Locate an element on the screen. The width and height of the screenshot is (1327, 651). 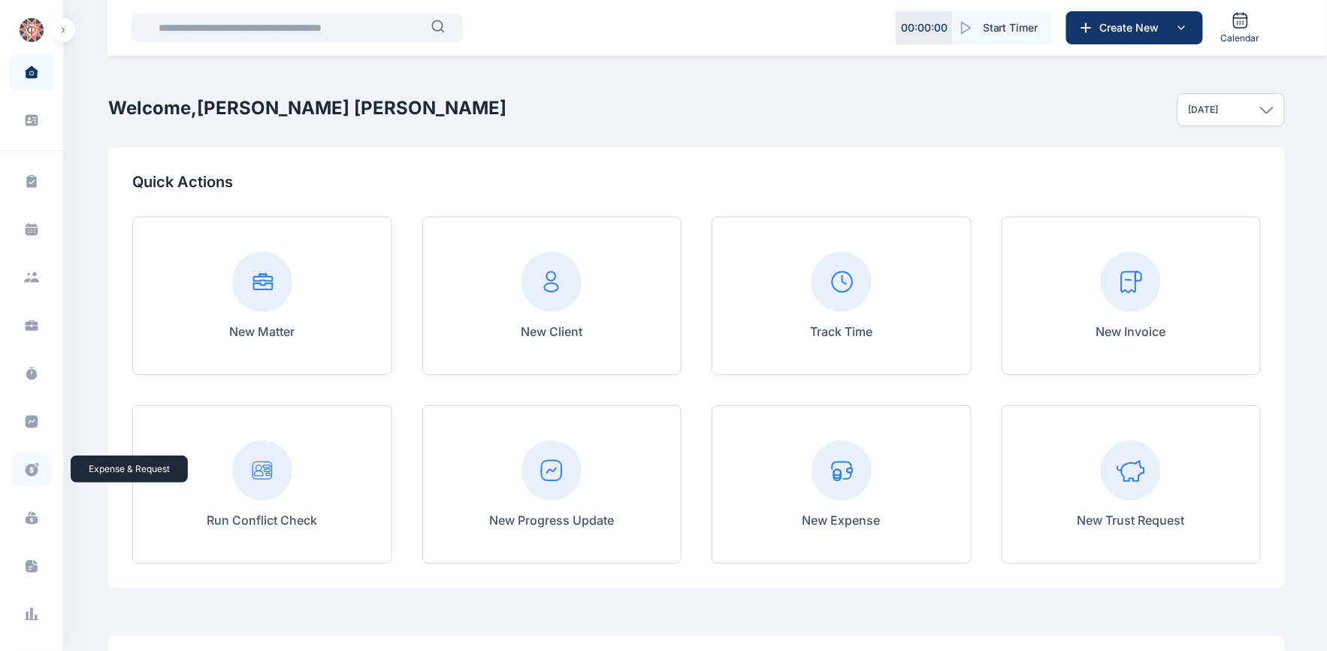
p: New Expense is located at coordinates (841, 520).